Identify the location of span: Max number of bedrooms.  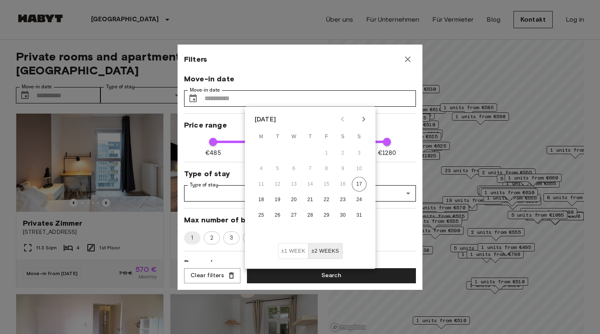
(300, 220).